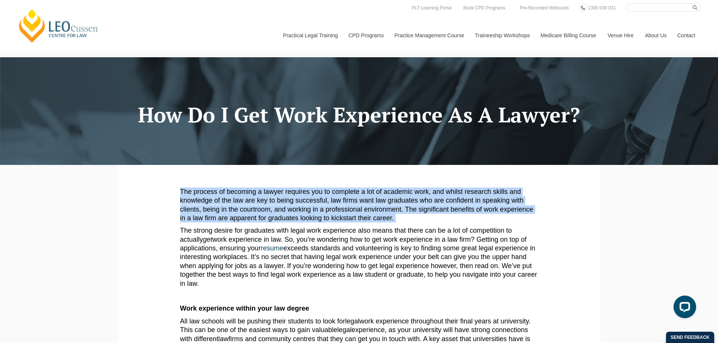  Describe the element at coordinates (359, 257) in the screenshot. I see `p: The strong desire for graduates with legal work experience also means that there can be a lot of ...` at that location.